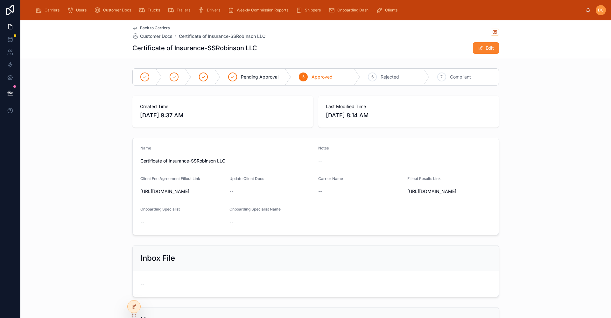 The width and height of the screenshot is (611, 318). I want to click on span: Back to Carriers, so click(155, 28).